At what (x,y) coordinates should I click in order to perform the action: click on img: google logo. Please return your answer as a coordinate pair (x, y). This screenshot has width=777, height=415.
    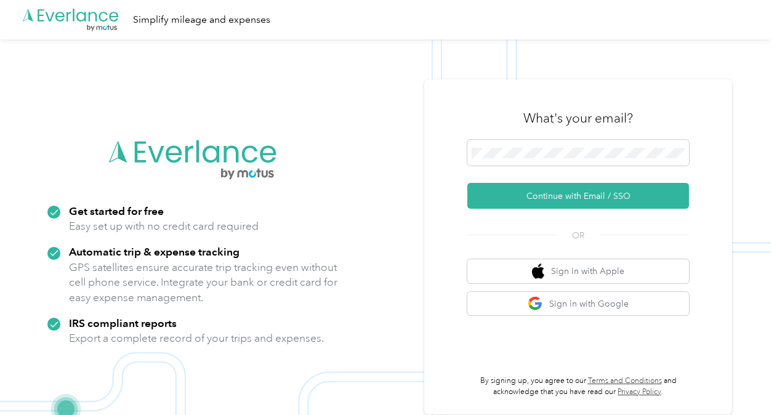
    Looking at the image, I should click on (535, 303).